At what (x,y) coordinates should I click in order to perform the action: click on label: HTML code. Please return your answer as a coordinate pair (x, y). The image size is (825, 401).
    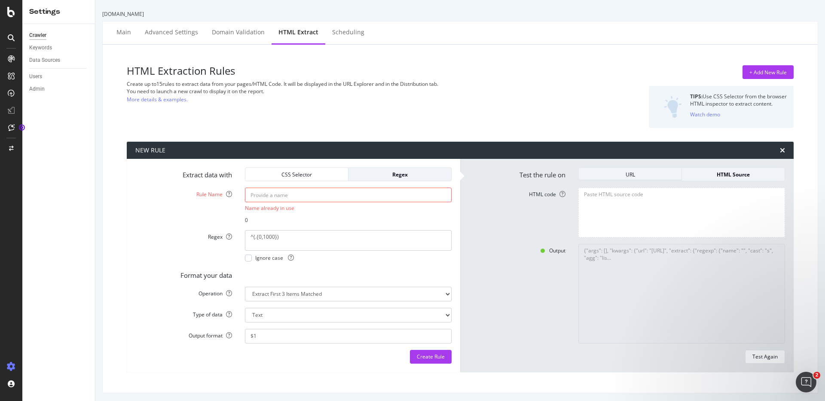
    Looking at the image, I should click on (517, 213).